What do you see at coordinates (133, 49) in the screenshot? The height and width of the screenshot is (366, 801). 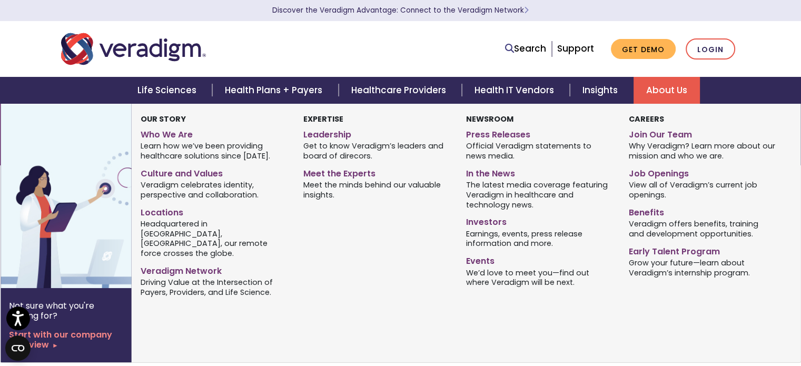 I see `img: Veradigm logo` at bounding box center [133, 49].